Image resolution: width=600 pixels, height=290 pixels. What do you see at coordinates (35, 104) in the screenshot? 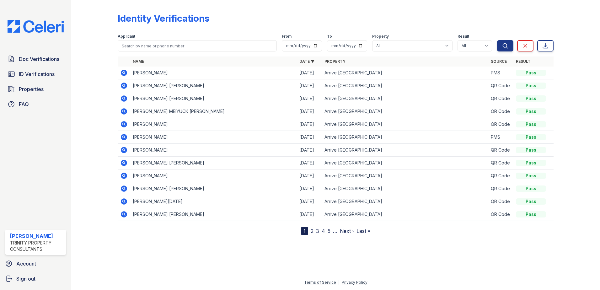
I see `a: FAQ` at bounding box center [35, 104].